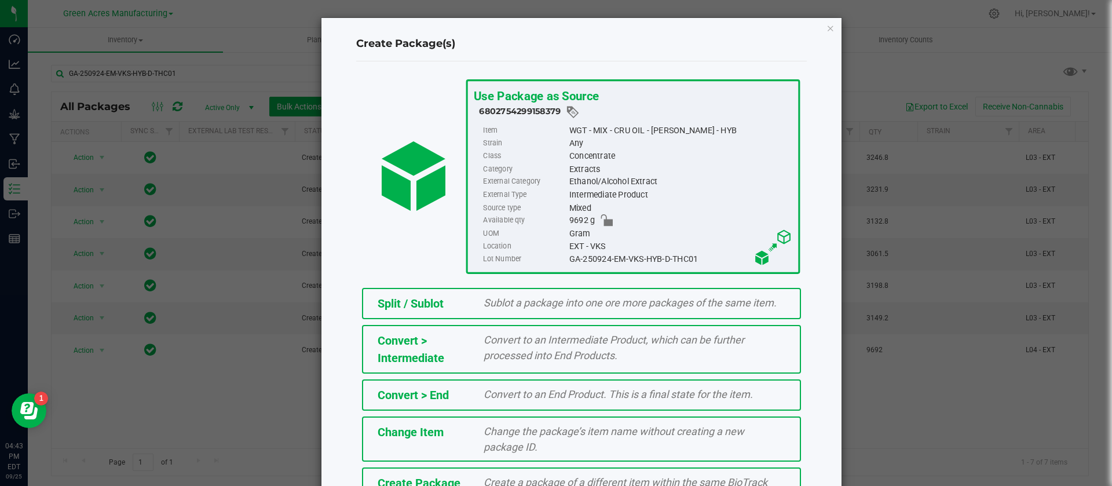 This screenshot has height=486, width=1112. I want to click on div: Any, so click(680, 143).